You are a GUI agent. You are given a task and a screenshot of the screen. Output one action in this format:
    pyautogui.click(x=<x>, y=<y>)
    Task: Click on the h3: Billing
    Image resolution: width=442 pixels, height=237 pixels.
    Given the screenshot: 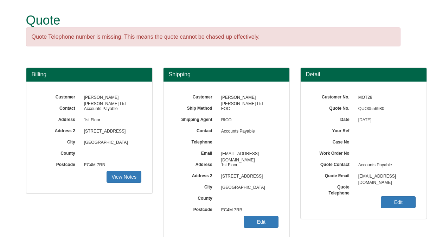 What is the action you would take?
    pyautogui.click(x=89, y=74)
    